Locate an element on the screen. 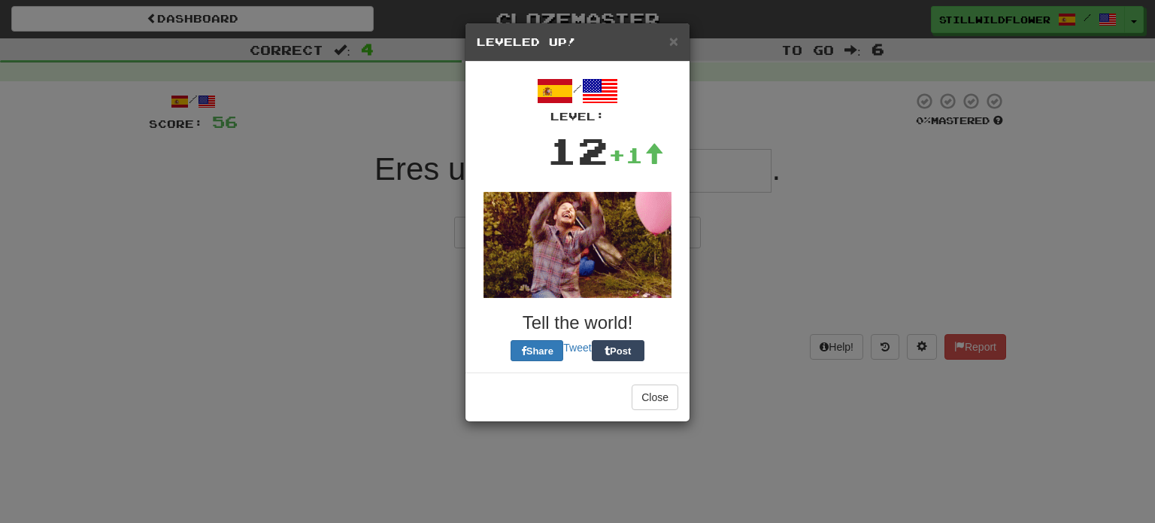 The image size is (1155, 523). button: Post is located at coordinates (618, 350).